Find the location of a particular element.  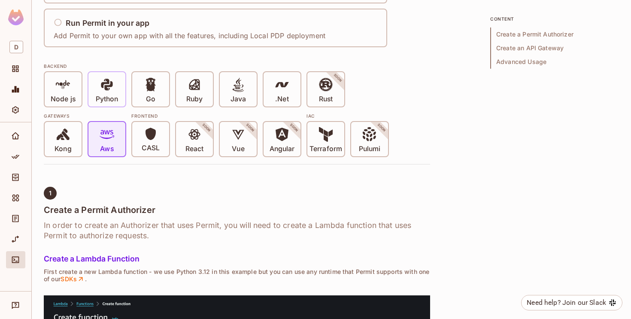

div: IAC is located at coordinates (348, 116).